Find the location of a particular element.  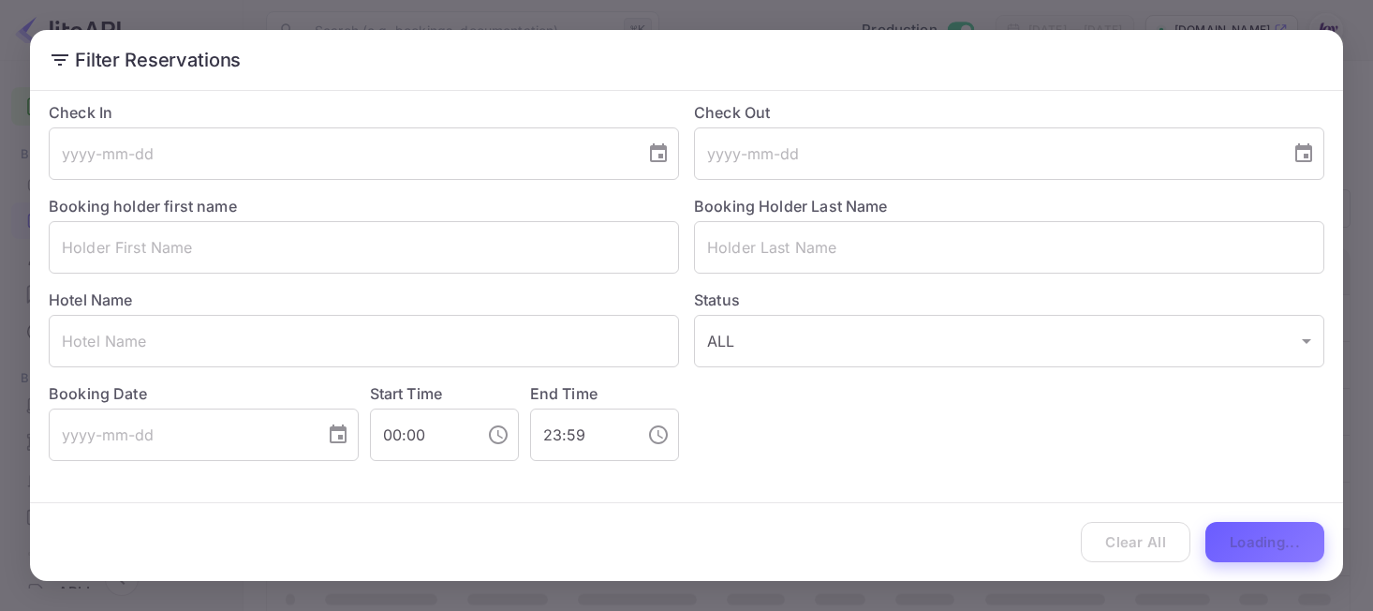

label: Booking Date is located at coordinates (203, 393).